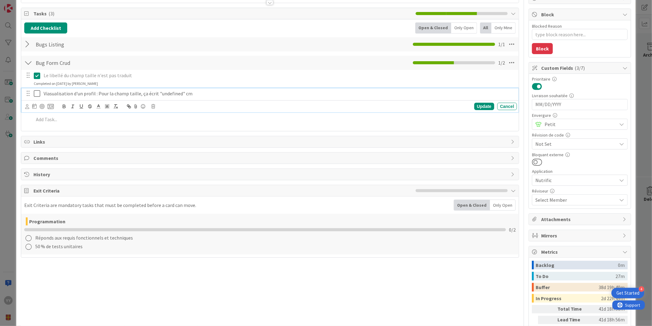  Describe the element at coordinates (502, 44) in the screenshot. I see `span: 1 / 1` at that location.